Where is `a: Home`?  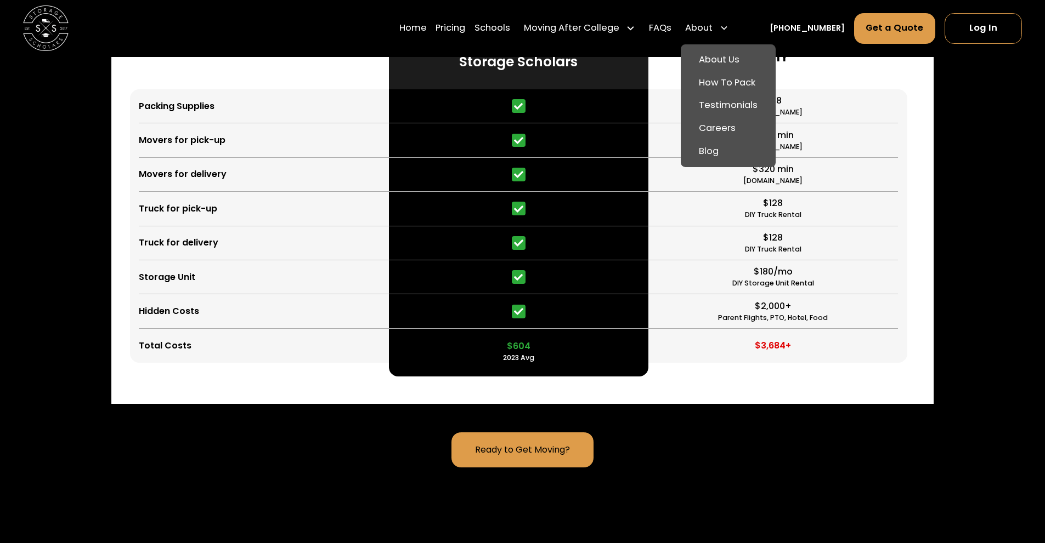
a: Home is located at coordinates (413, 29).